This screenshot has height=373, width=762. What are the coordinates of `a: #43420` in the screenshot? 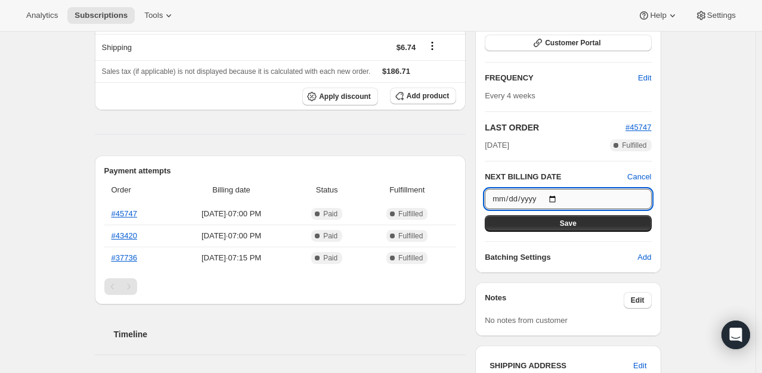 It's located at (124, 235).